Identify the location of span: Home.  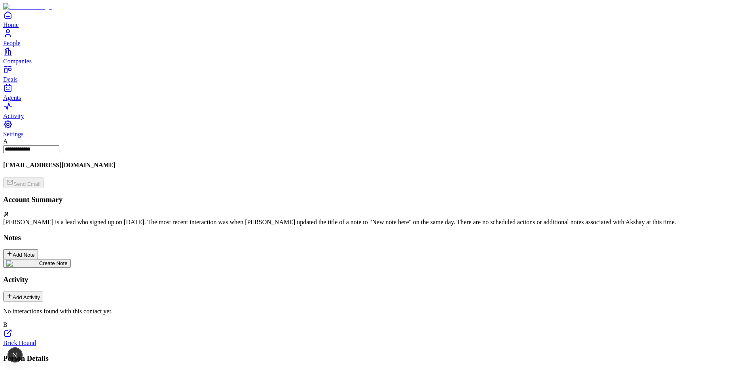
(11, 25).